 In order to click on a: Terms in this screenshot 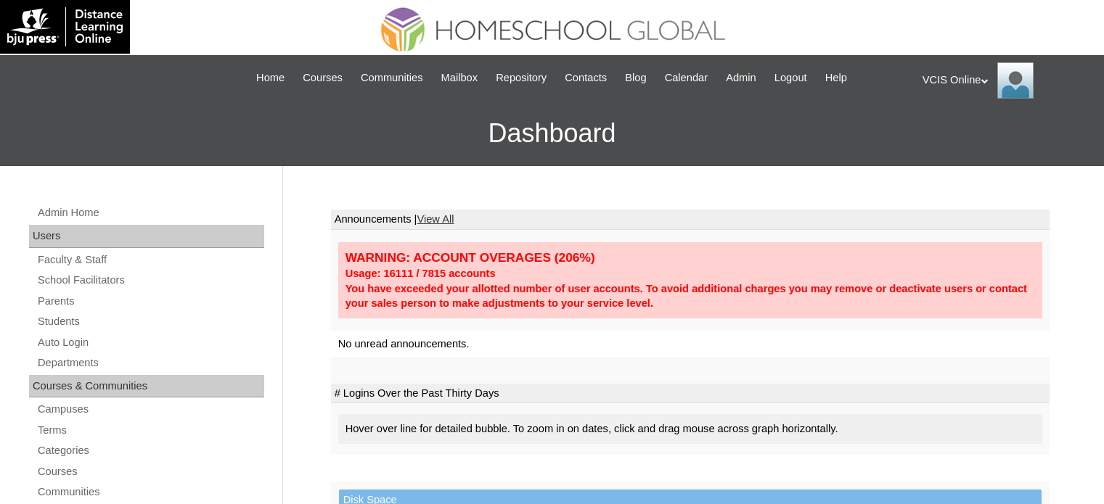, I will do `click(150, 430)`.